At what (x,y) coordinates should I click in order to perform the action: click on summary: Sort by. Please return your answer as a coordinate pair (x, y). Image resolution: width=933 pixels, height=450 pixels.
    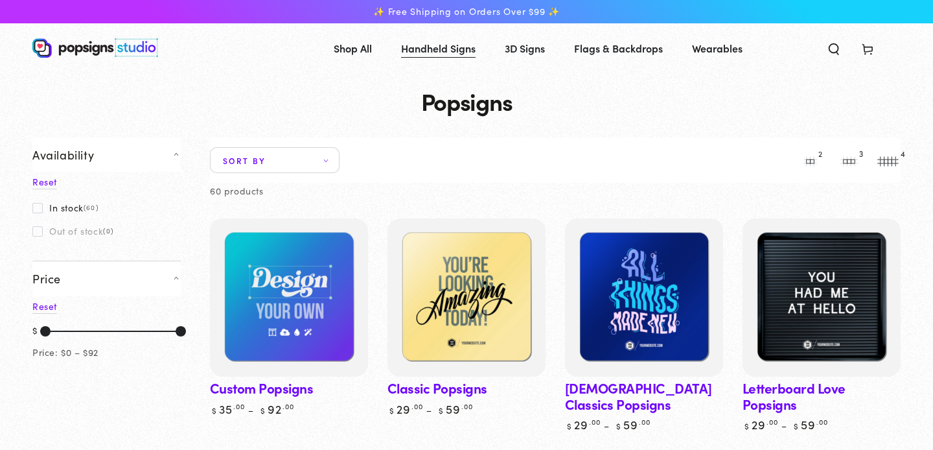
    Looking at the image, I should click on (275, 160).